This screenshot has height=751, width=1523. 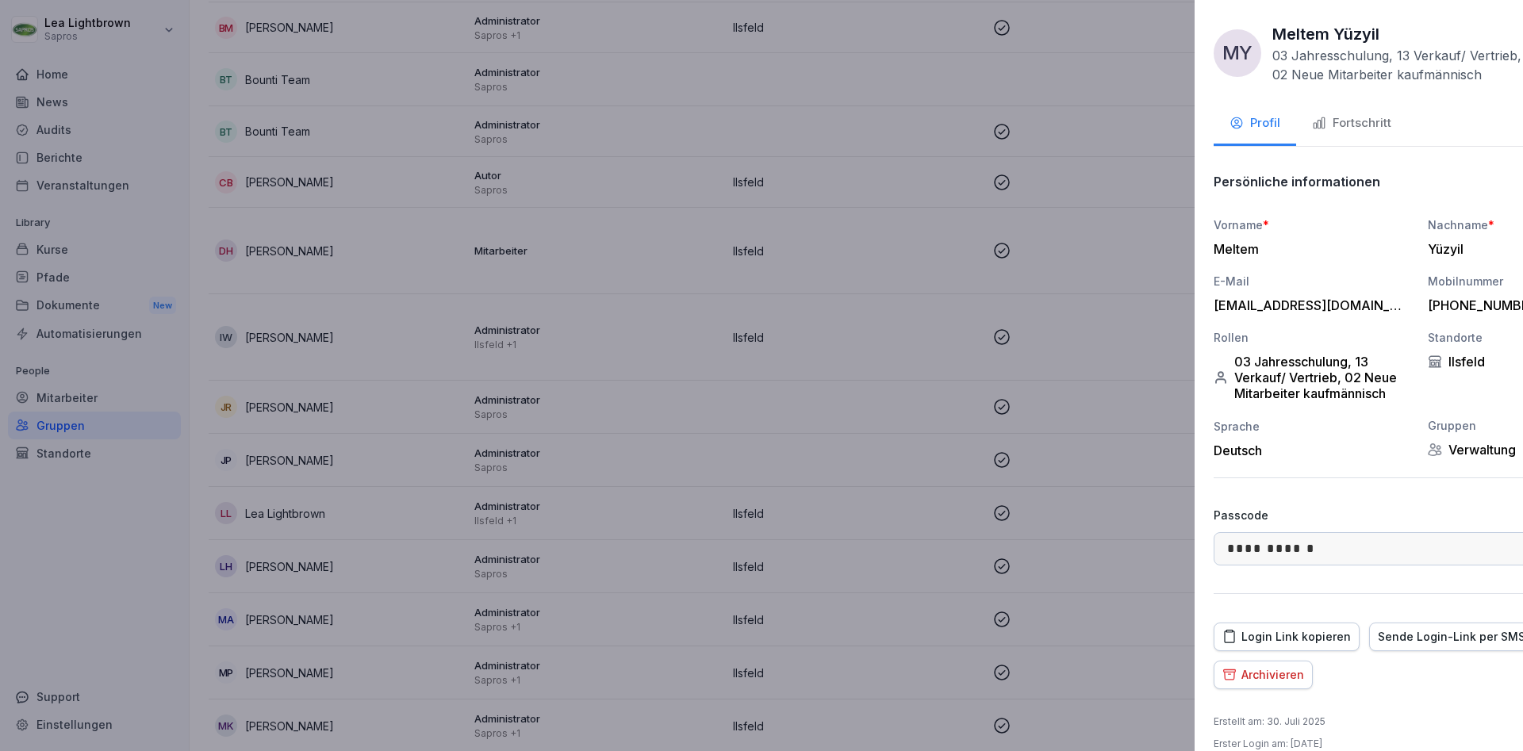 What do you see at coordinates (1312, 426) in the screenshot?
I see `div: Sprache` at bounding box center [1312, 426].